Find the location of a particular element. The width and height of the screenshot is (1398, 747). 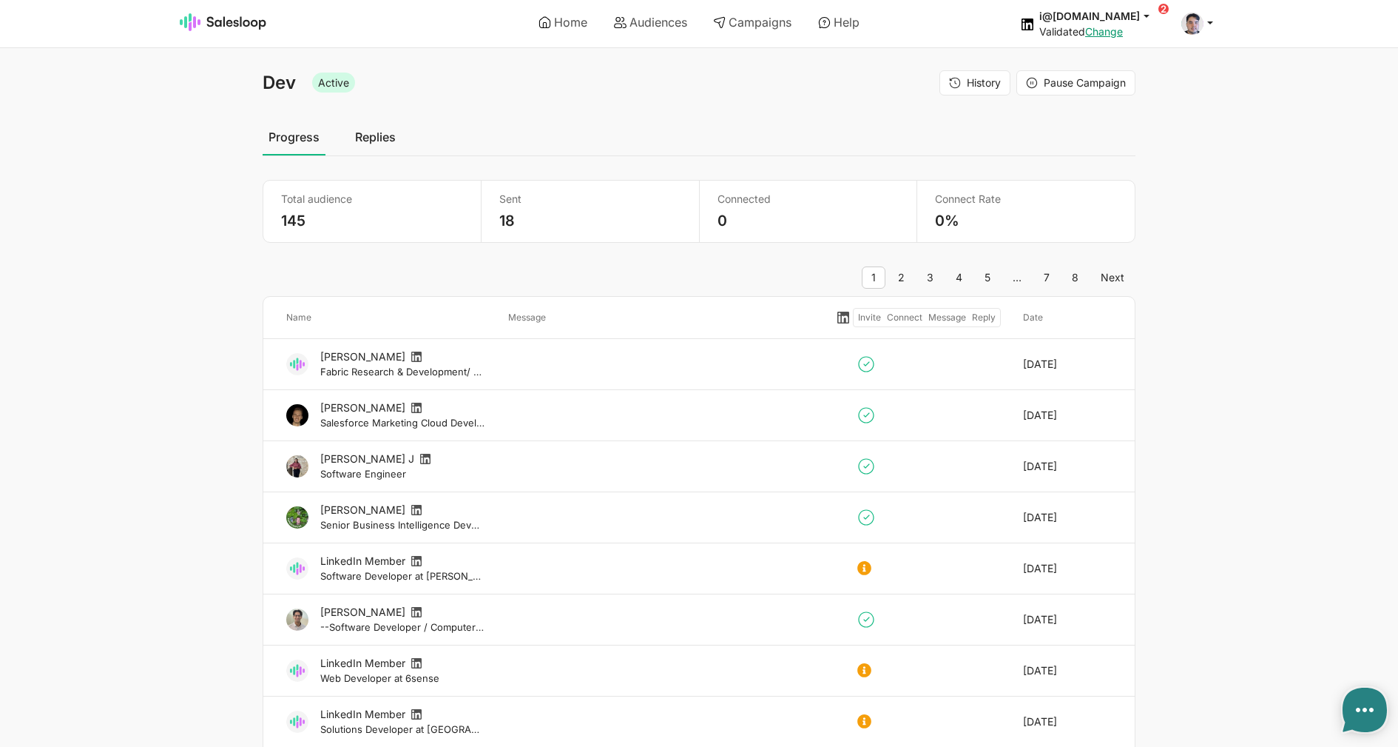

a: Help is located at coordinates (839, 22).